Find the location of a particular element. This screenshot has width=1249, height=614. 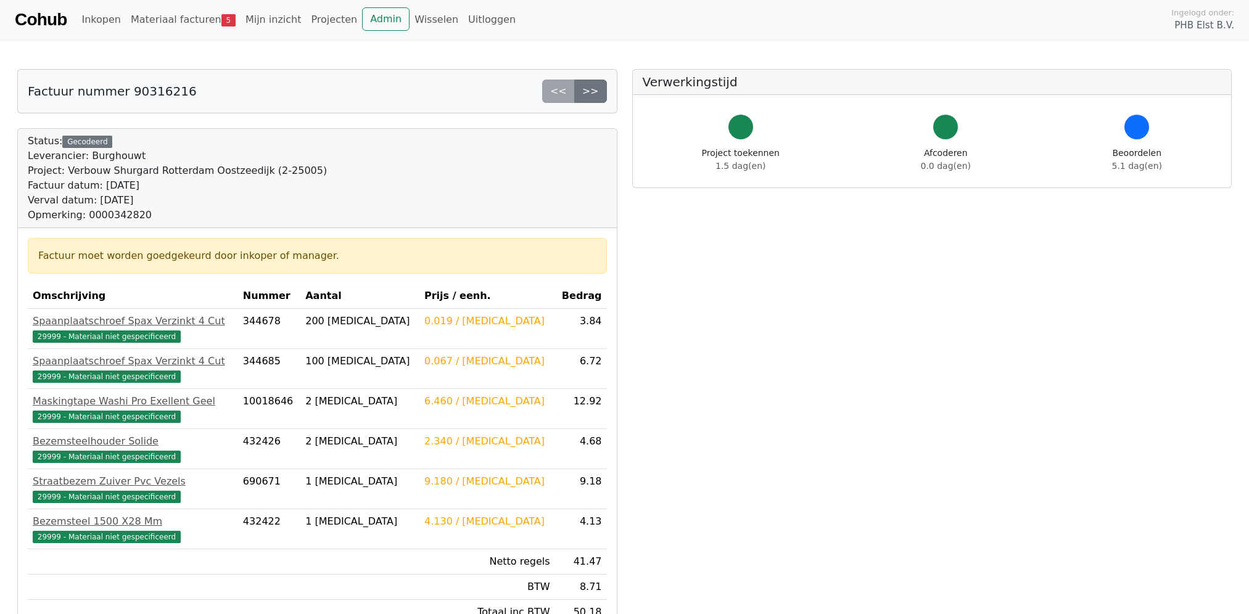

td: 12.92 is located at coordinates (581, 409).